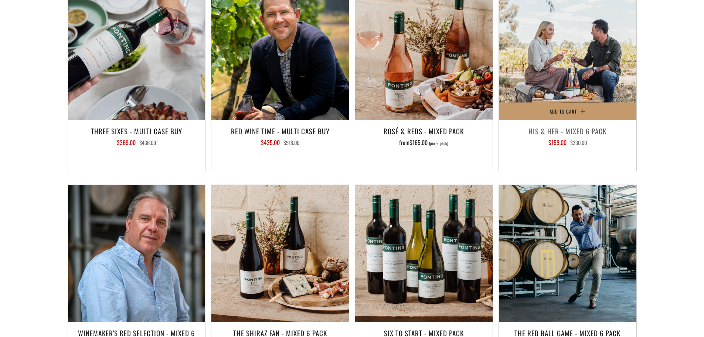 The image size is (704, 337). I want to click on h3: Three Sixes - Multi Case Buy, so click(137, 131).